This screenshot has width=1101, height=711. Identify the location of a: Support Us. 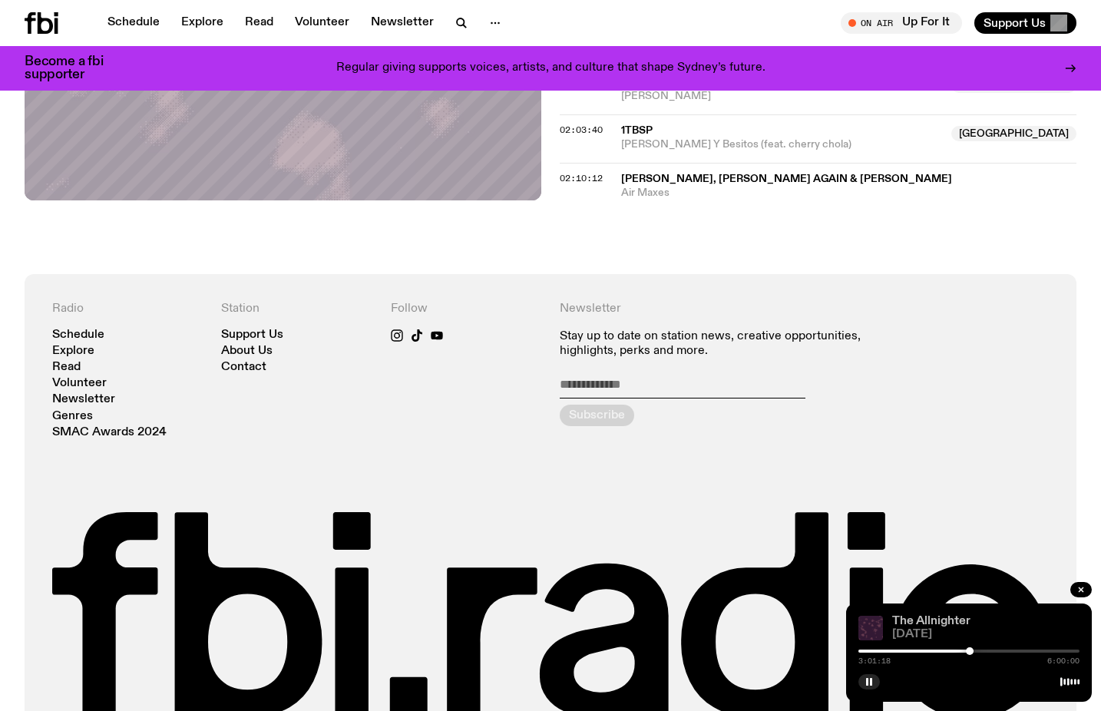
(252, 335).